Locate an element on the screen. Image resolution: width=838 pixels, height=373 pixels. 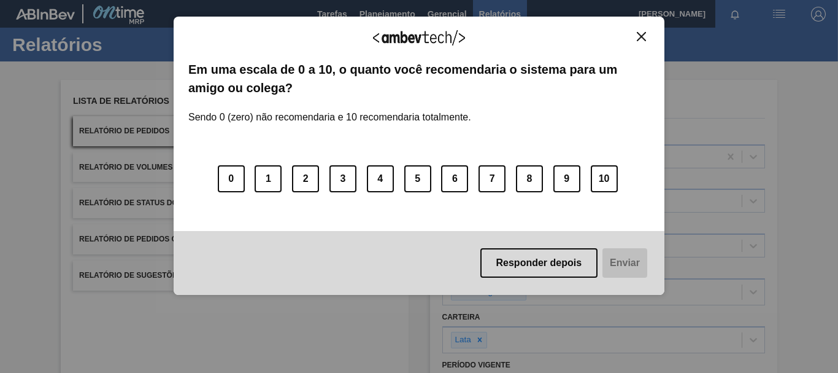
label: Em uma escala de 0 a 10, o quanto você recomendaria o sistema para um amigo ou colega? is located at coordinates (419, 79).